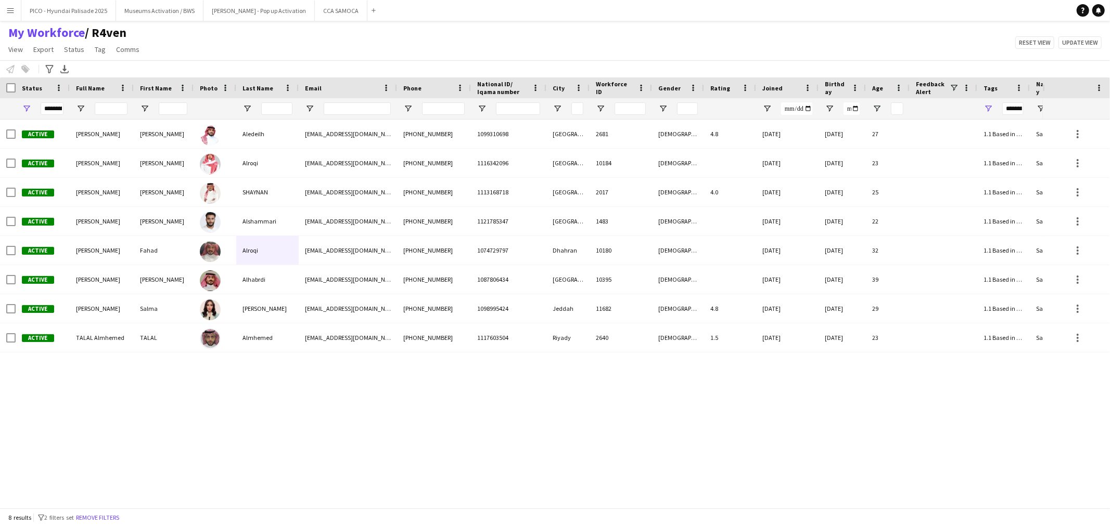  I want to click on button: Update view, so click(1079, 43).